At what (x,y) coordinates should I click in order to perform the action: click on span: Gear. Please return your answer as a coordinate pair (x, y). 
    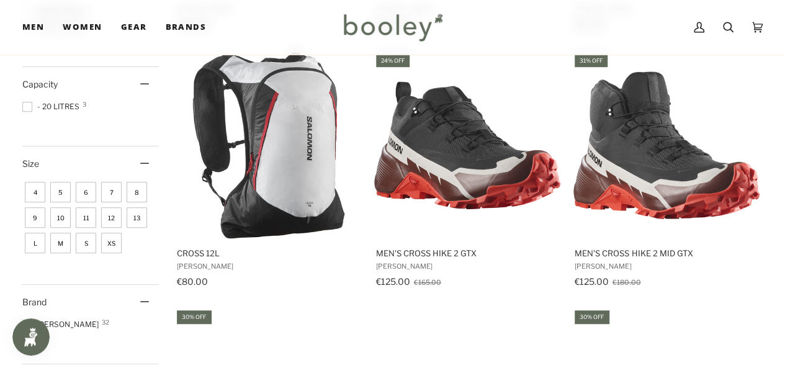
    Looking at the image, I should click on (134, 27).